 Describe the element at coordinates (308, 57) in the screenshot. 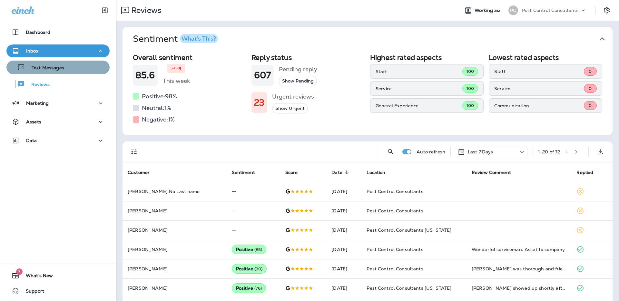

I see `h2: Reply status` at that location.